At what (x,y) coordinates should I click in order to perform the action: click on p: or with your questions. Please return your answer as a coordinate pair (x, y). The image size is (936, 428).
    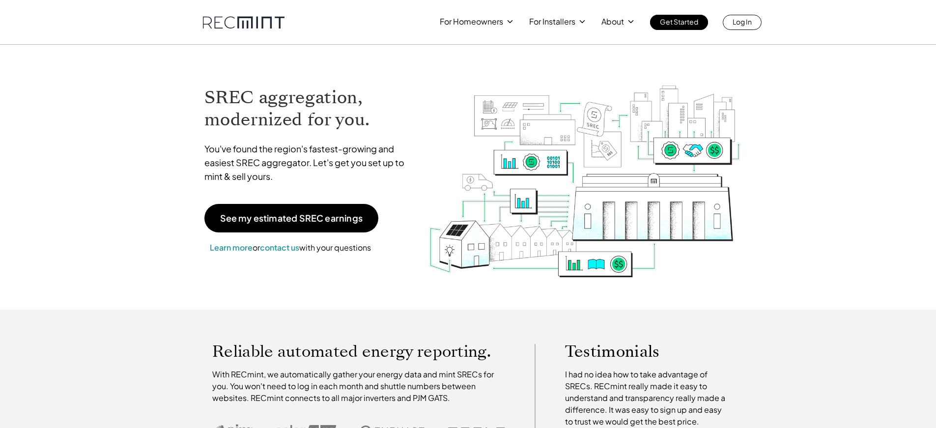
    Looking at the image, I should click on (290, 248).